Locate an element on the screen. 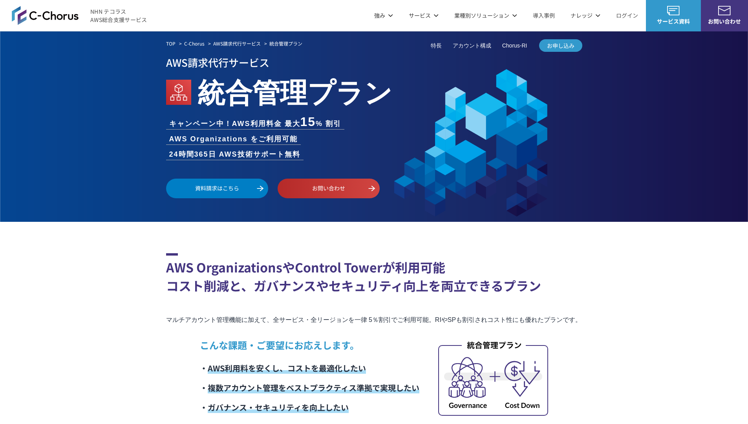  img: お問い合わせ is located at coordinates (725, 11).